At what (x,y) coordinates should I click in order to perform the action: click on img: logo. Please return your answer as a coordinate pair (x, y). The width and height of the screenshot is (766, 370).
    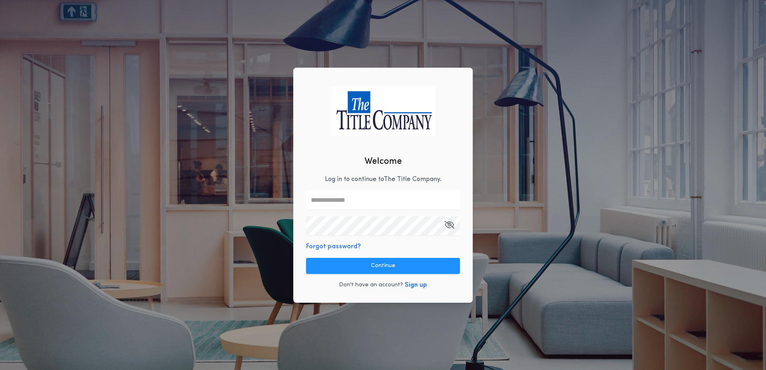
    Looking at the image, I should click on (383, 111).